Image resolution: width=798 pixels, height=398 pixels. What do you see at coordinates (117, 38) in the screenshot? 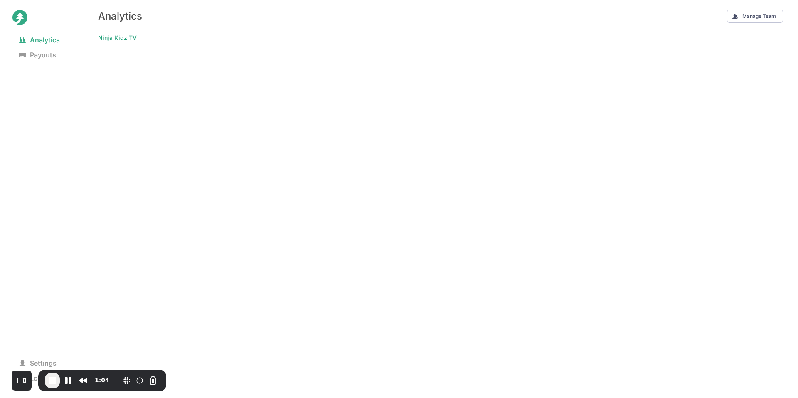
I see `span: Ninja Kidz TV` at bounding box center [117, 38].